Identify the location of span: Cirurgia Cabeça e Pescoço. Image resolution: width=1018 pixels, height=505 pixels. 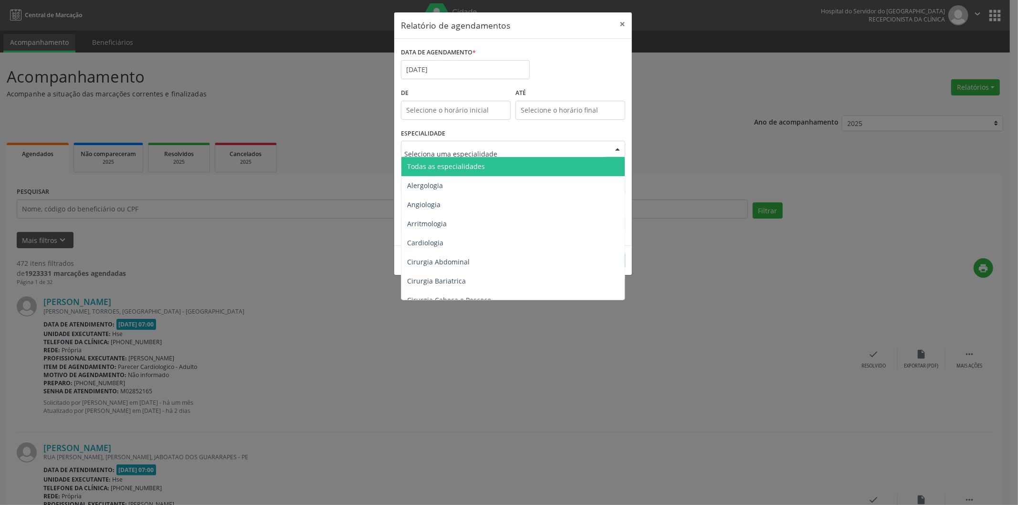
(449, 300).